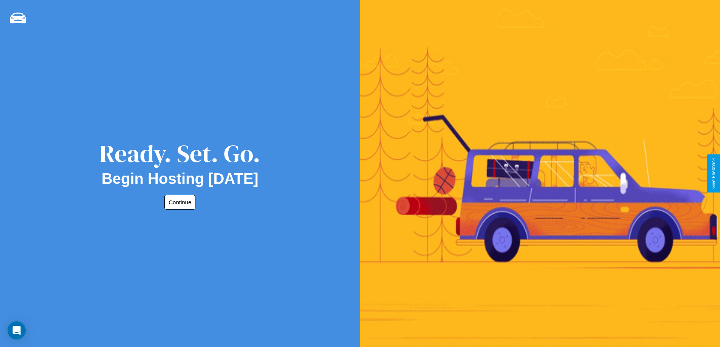 The height and width of the screenshot is (347, 720). I want to click on button: Continue, so click(180, 202).